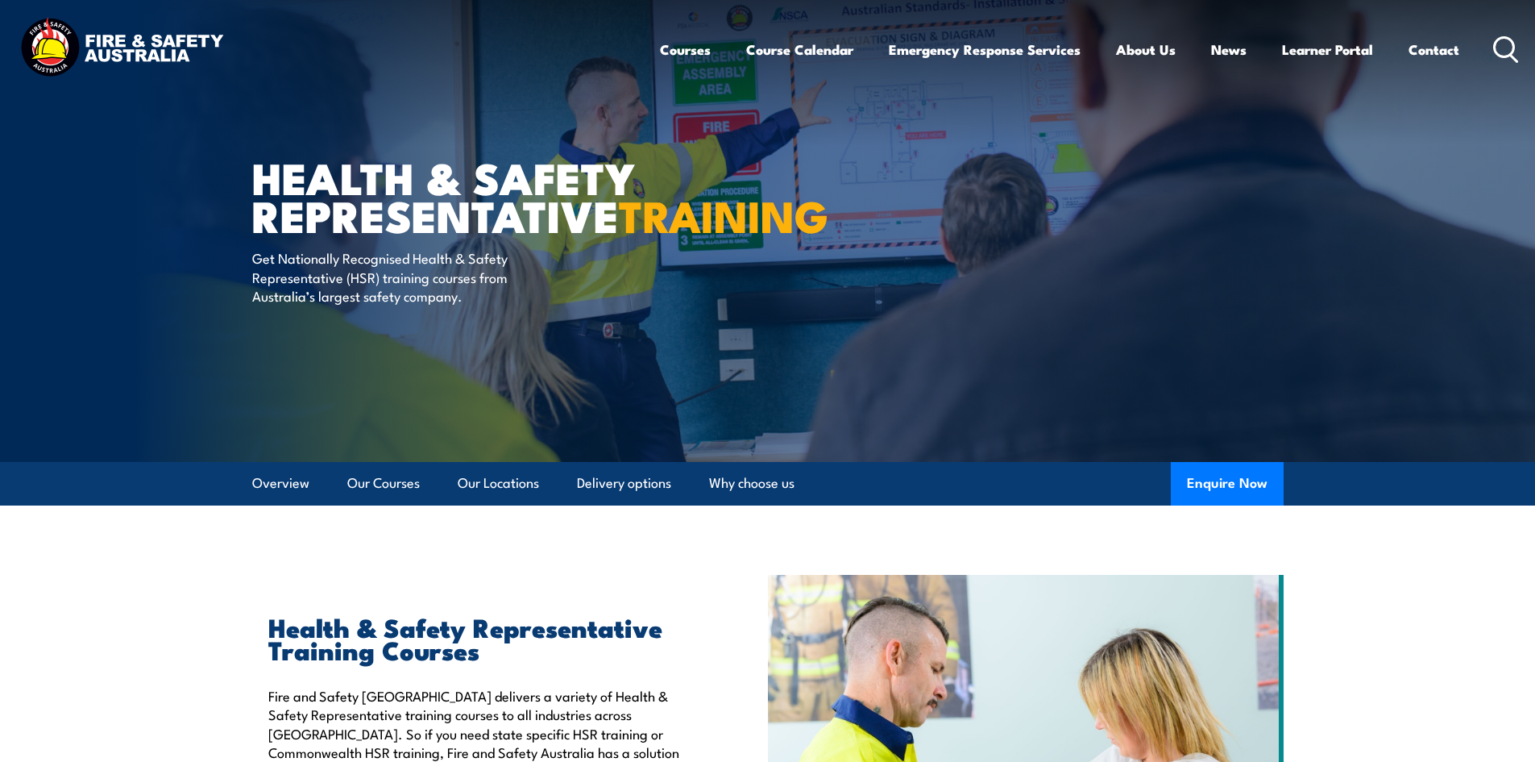  I want to click on a: Delivery options, so click(624, 483).